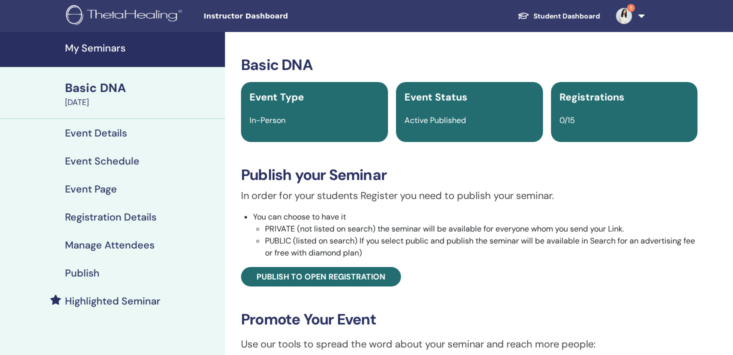  I want to click on h4: Event Schedule, so click(102, 161).